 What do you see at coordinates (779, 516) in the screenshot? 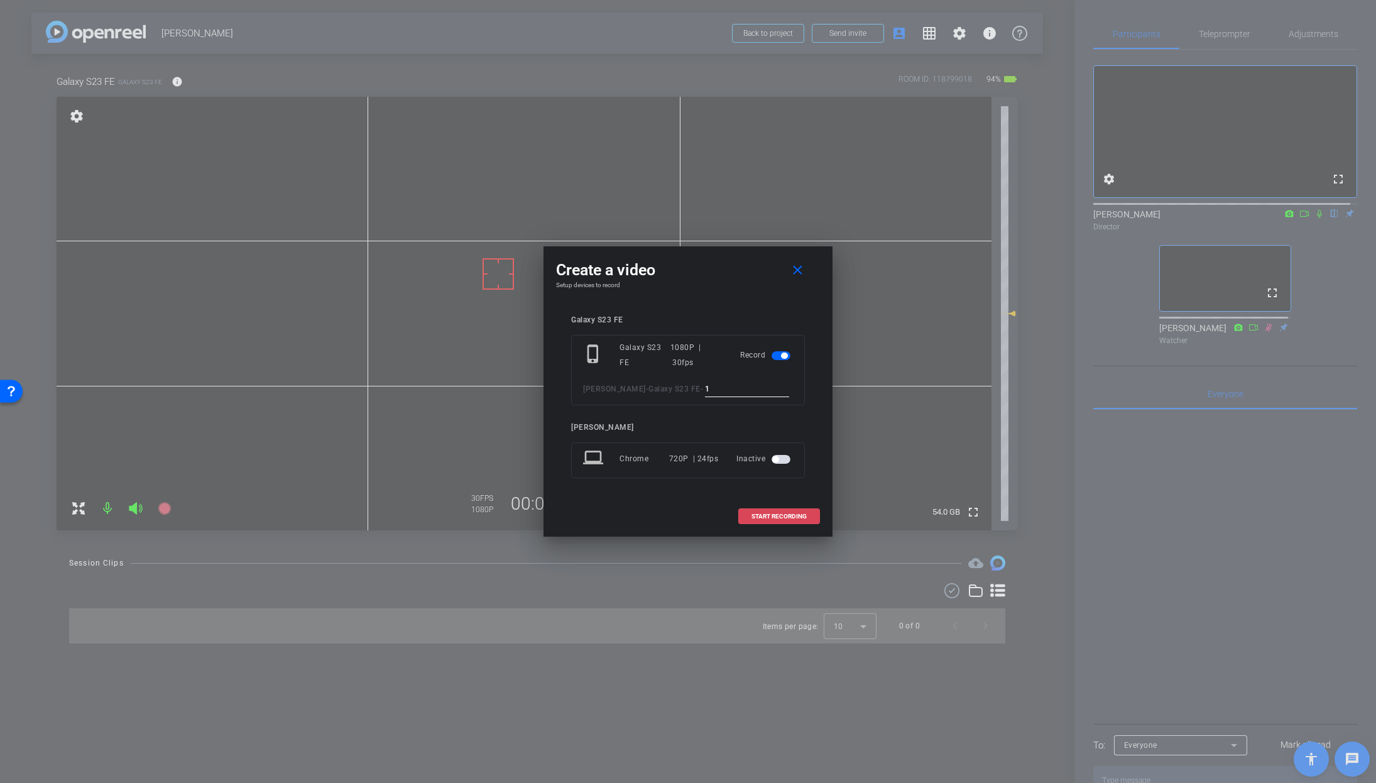
I see `button: START RECORDING` at bounding box center [779, 516].